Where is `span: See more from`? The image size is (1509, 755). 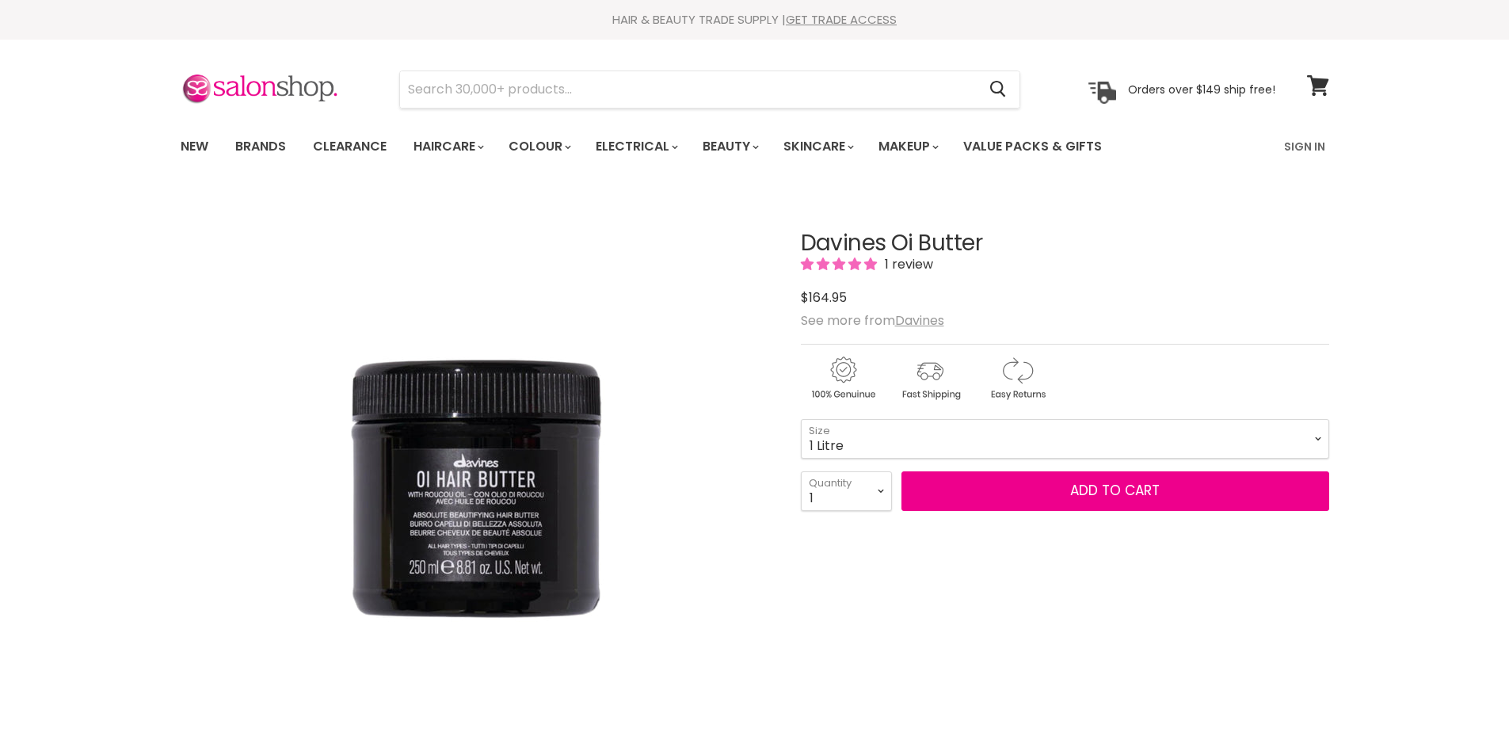 span: See more from is located at coordinates (872, 320).